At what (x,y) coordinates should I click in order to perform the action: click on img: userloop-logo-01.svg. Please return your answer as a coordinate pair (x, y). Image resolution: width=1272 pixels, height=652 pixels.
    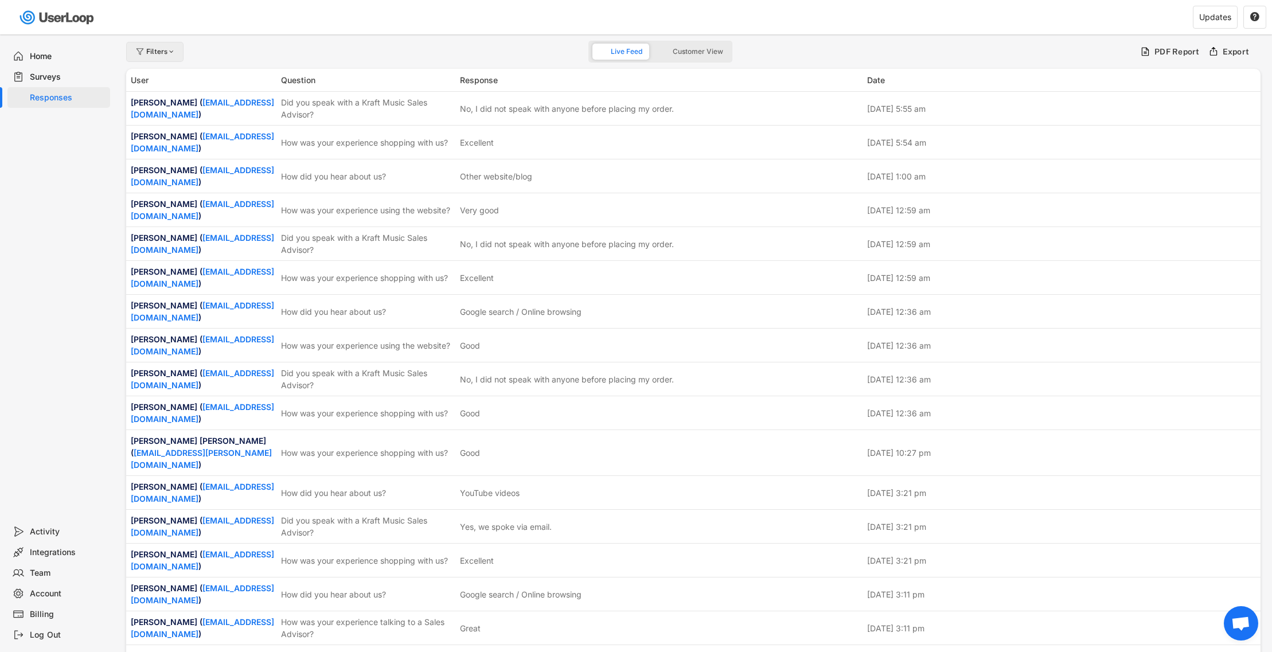
    Looking at the image, I should click on (57, 17).